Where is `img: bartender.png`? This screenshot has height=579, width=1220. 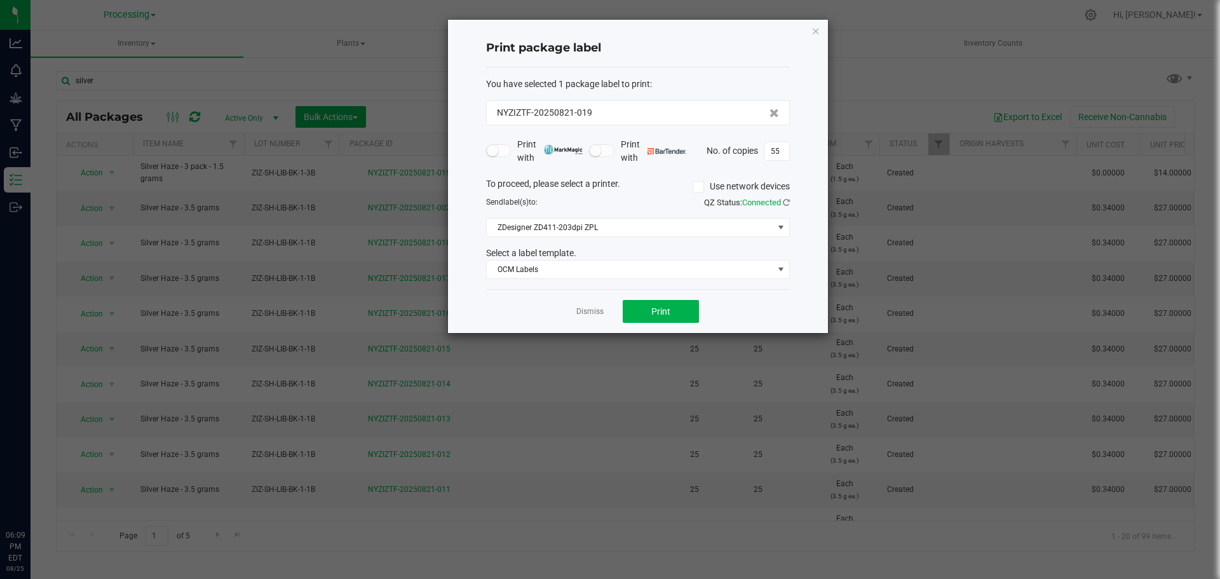 img: bartender.png is located at coordinates (666, 151).